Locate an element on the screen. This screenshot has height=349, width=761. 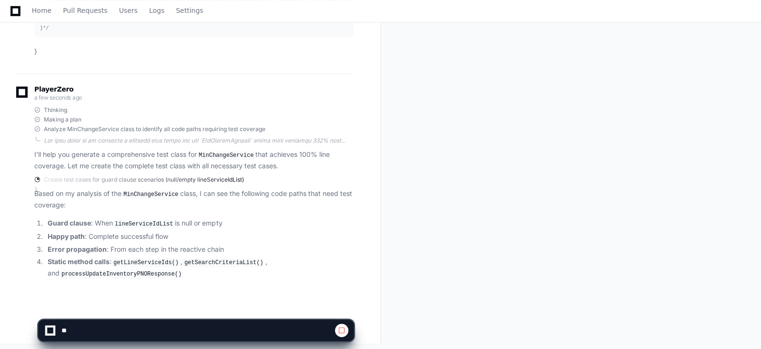
li: : , , and is located at coordinates (199, 267).